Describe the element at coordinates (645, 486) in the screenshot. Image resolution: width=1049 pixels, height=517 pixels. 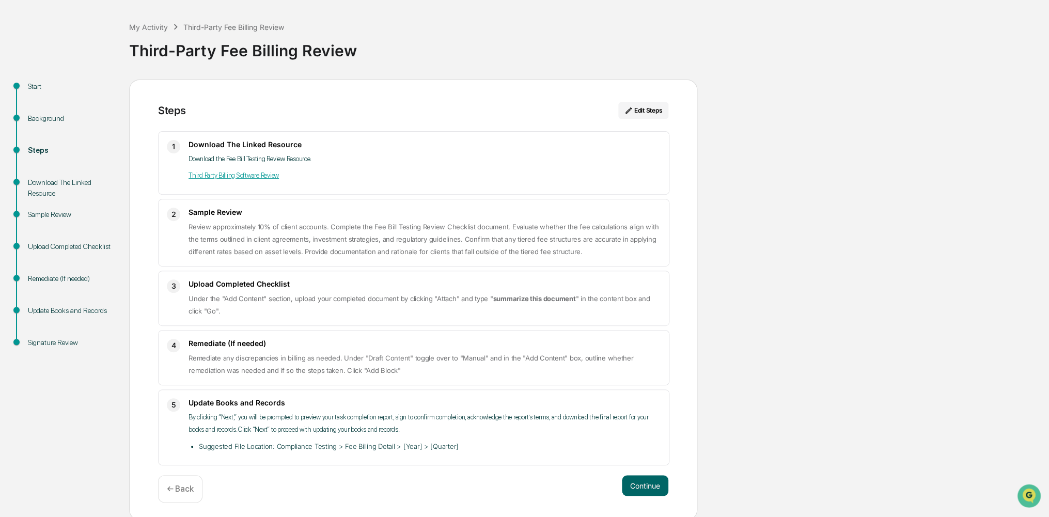
I see `button: Continue` at that location.